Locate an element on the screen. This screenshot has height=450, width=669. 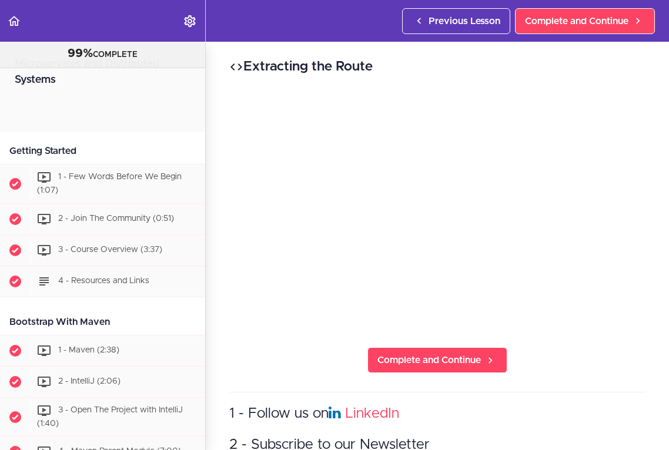
span: 4 - Resources and Links is located at coordinates (103, 281).